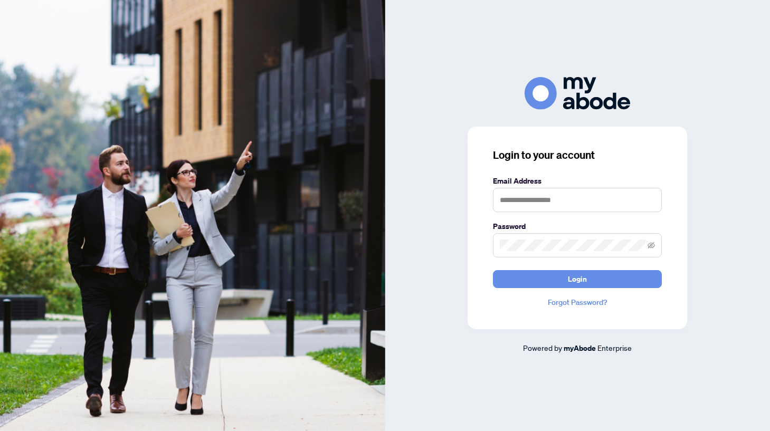 Image resolution: width=770 pixels, height=431 pixels. I want to click on span: Enterprise, so click(614, 348).